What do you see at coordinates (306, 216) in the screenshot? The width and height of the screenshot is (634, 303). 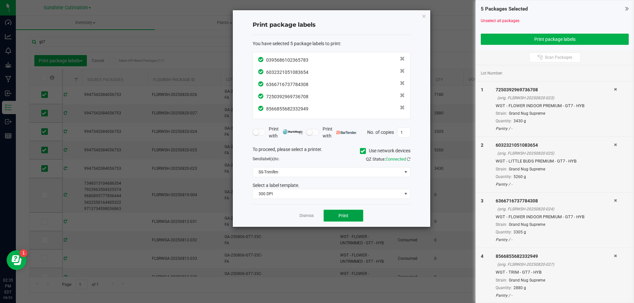 I see `a: Dismiss` at bounding box center [306, 216].